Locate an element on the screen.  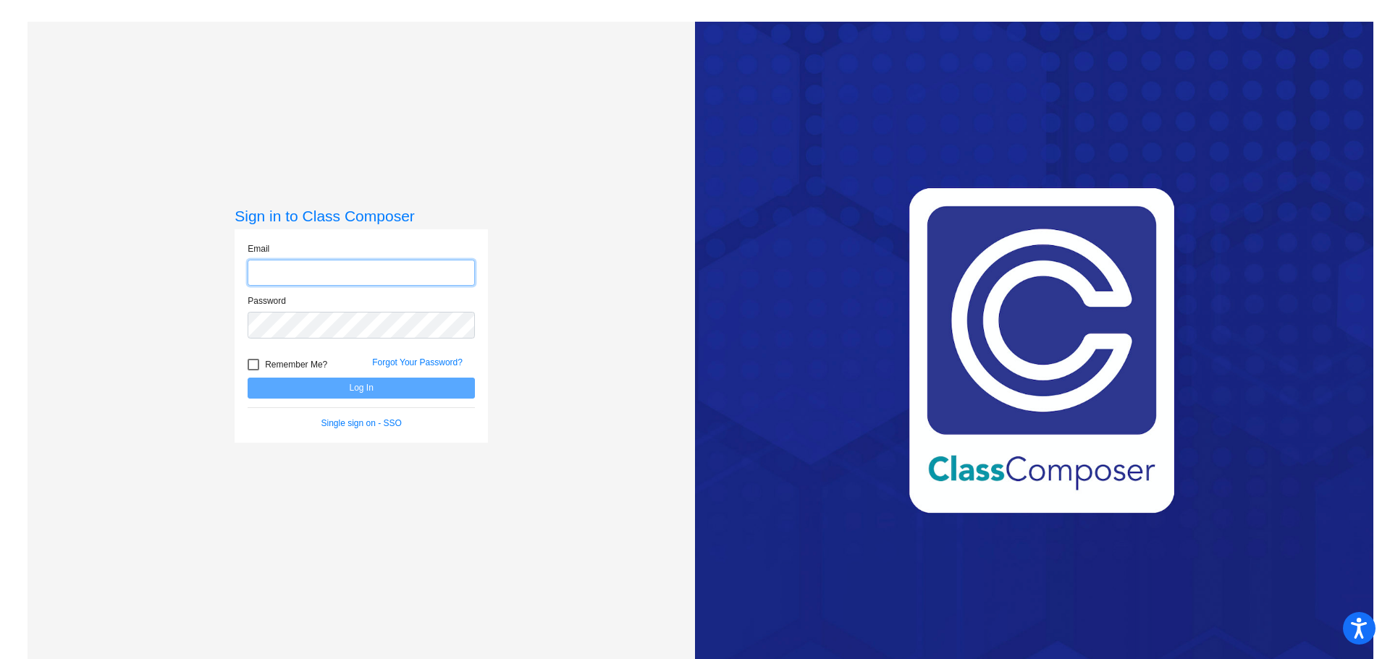
label: Password is located at coordinates (266, 301).